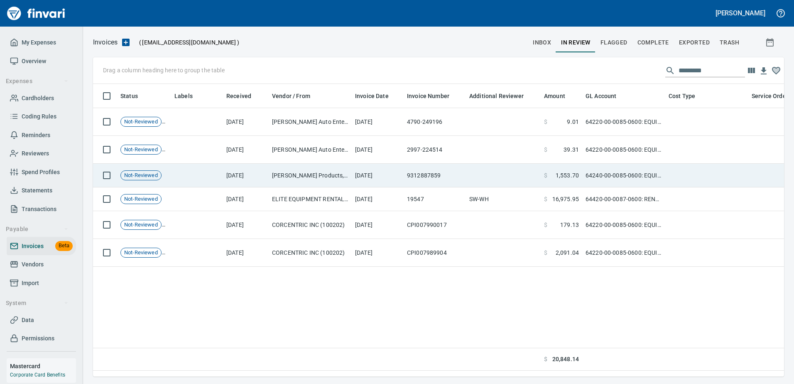  Describe the element at coordinates (43, 366) in the screenshot. I see `h6: Mastercard` at that location.